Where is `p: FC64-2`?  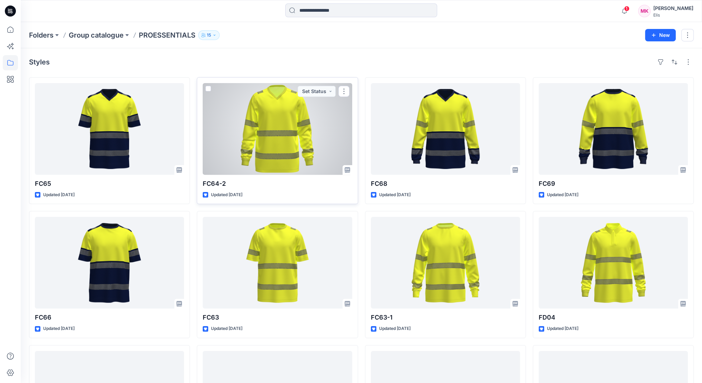
p: FC64-2 is located at coordinates (277, 184).